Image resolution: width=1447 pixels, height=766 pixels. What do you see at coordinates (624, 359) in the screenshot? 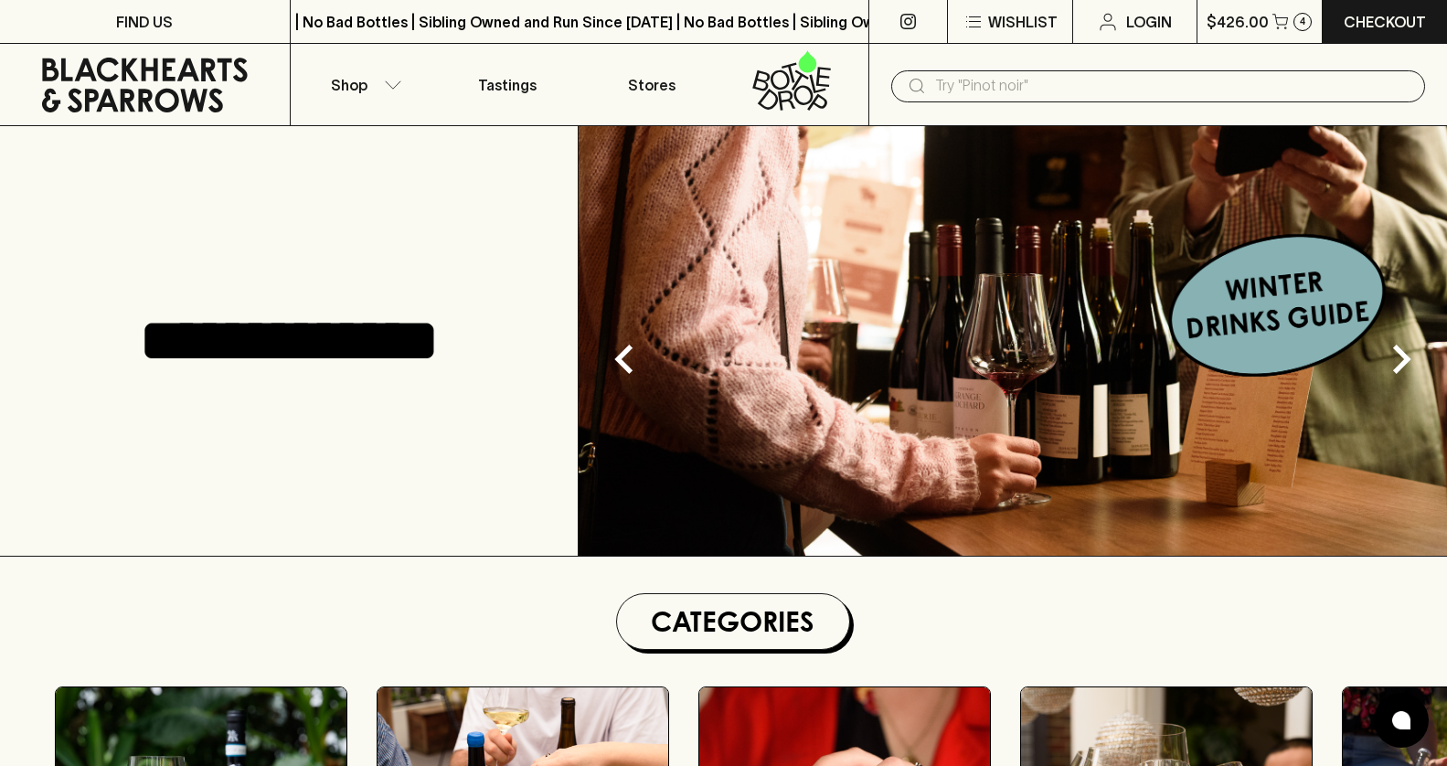
I see `button: Previous` at bounding box center [624, 359].